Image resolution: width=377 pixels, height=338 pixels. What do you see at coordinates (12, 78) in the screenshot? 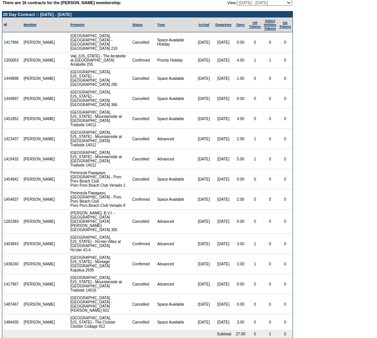
I see `td: 1449898` at bounding box center [12, 78].